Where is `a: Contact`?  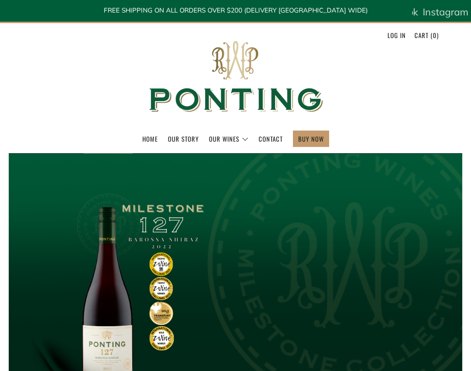
a: Contact is located at coordinates (270, 139).